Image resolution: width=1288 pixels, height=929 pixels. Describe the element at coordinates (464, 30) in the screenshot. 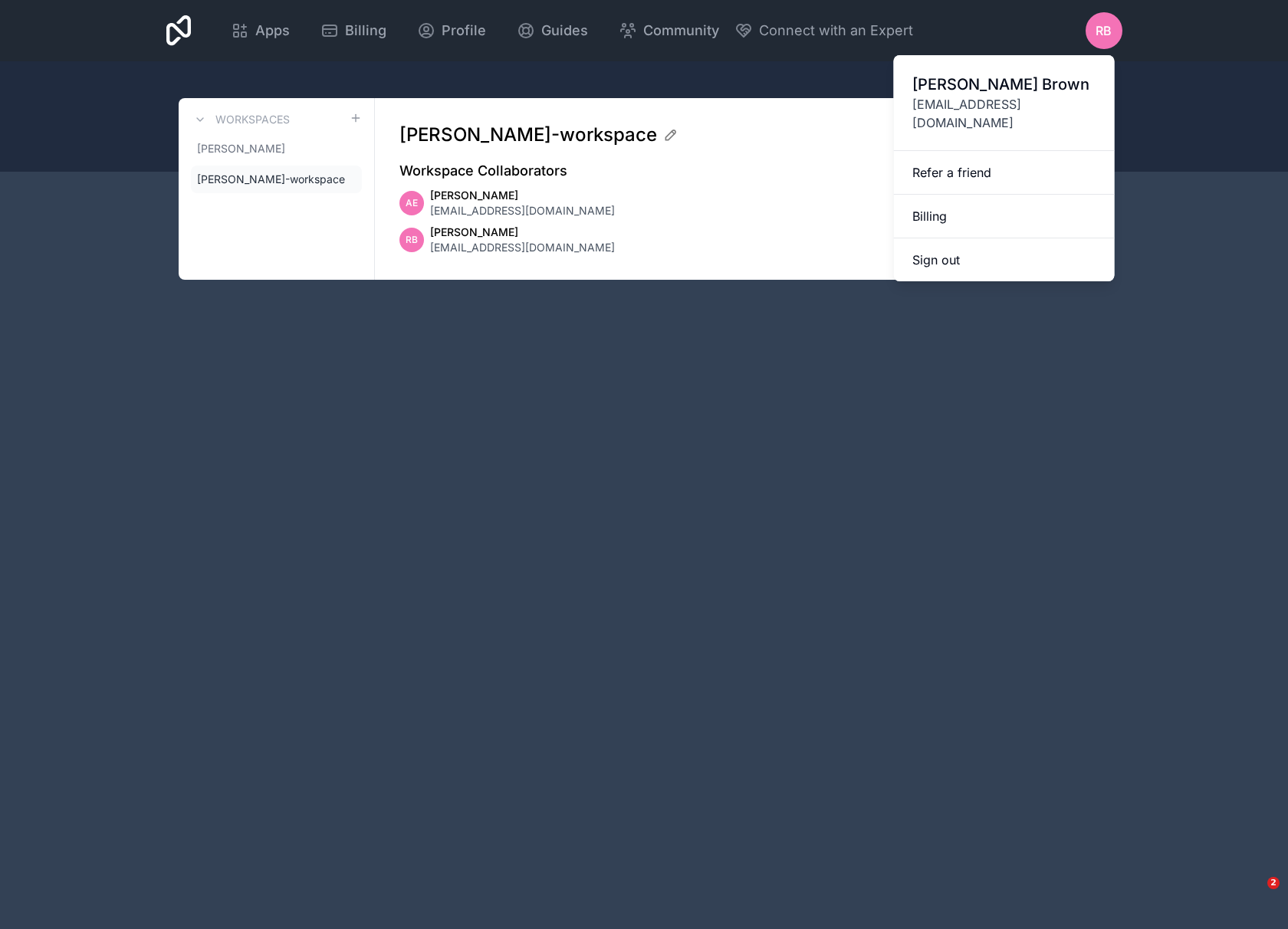

I see `span: Profile` at that location.